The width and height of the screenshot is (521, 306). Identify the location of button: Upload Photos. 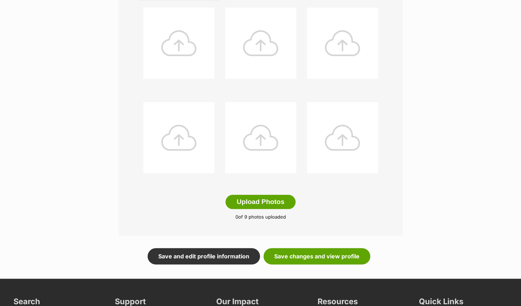
(260, 202).